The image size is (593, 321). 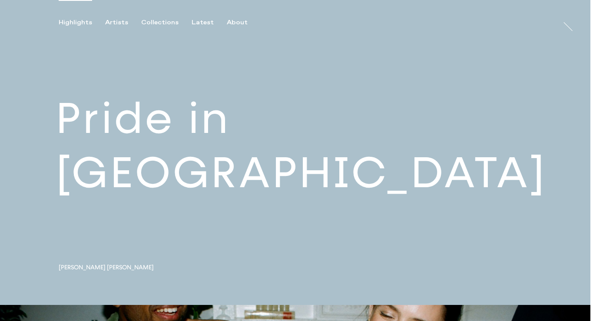 I want to click on button: About, so click(x=244, y=23).